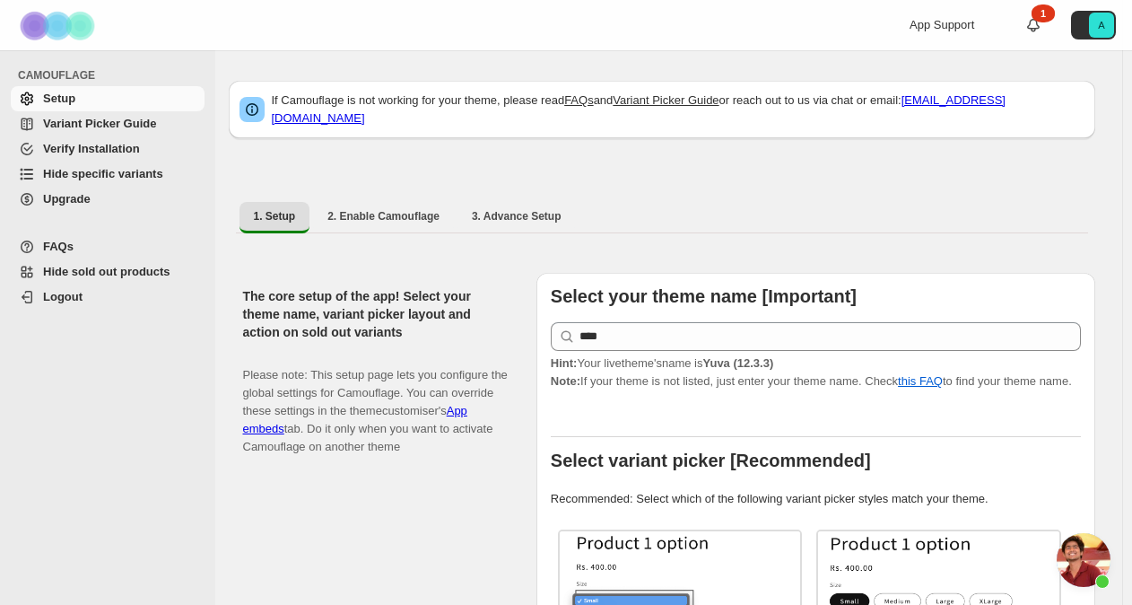  What do you see at coordinates (517, 216) in the screenshot?
I see `span: 3. Advance Setup` at bounding box center [517, 216].